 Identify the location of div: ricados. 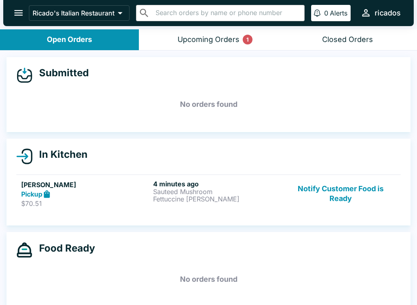
(388, 13).